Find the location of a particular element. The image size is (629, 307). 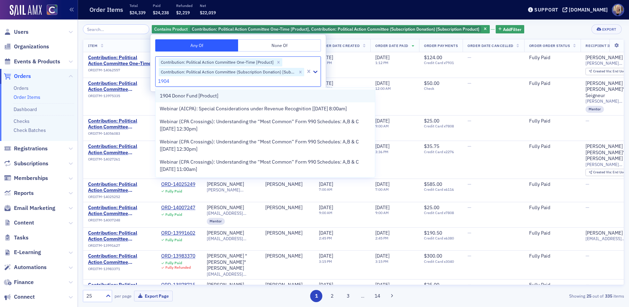

time: 7:00 AM is located at coordinates (382, 189).